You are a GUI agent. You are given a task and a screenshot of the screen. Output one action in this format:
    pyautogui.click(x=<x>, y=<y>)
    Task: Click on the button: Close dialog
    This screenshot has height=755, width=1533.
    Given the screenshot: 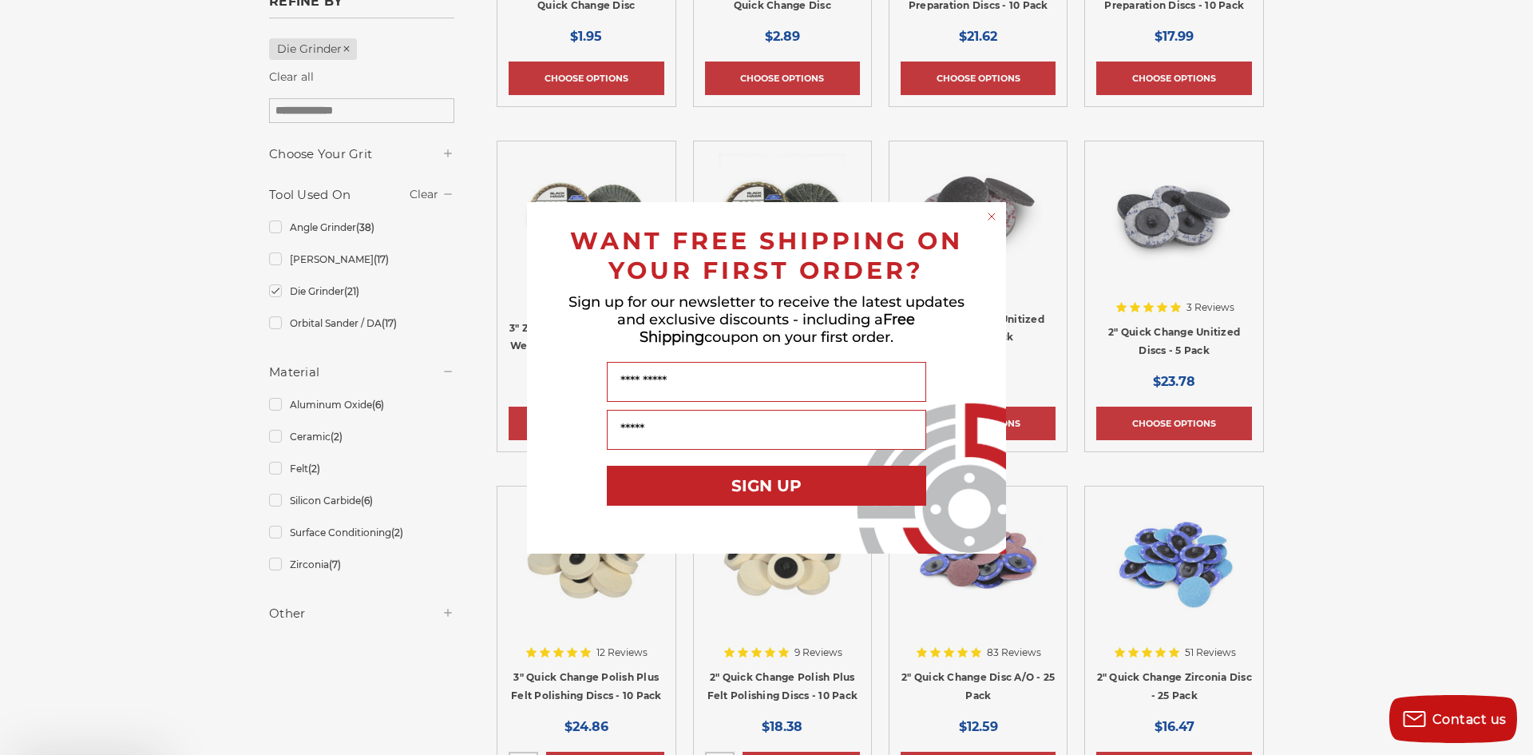 What is the action you would take?
    pyautogui.click(x=992, y=216)
    